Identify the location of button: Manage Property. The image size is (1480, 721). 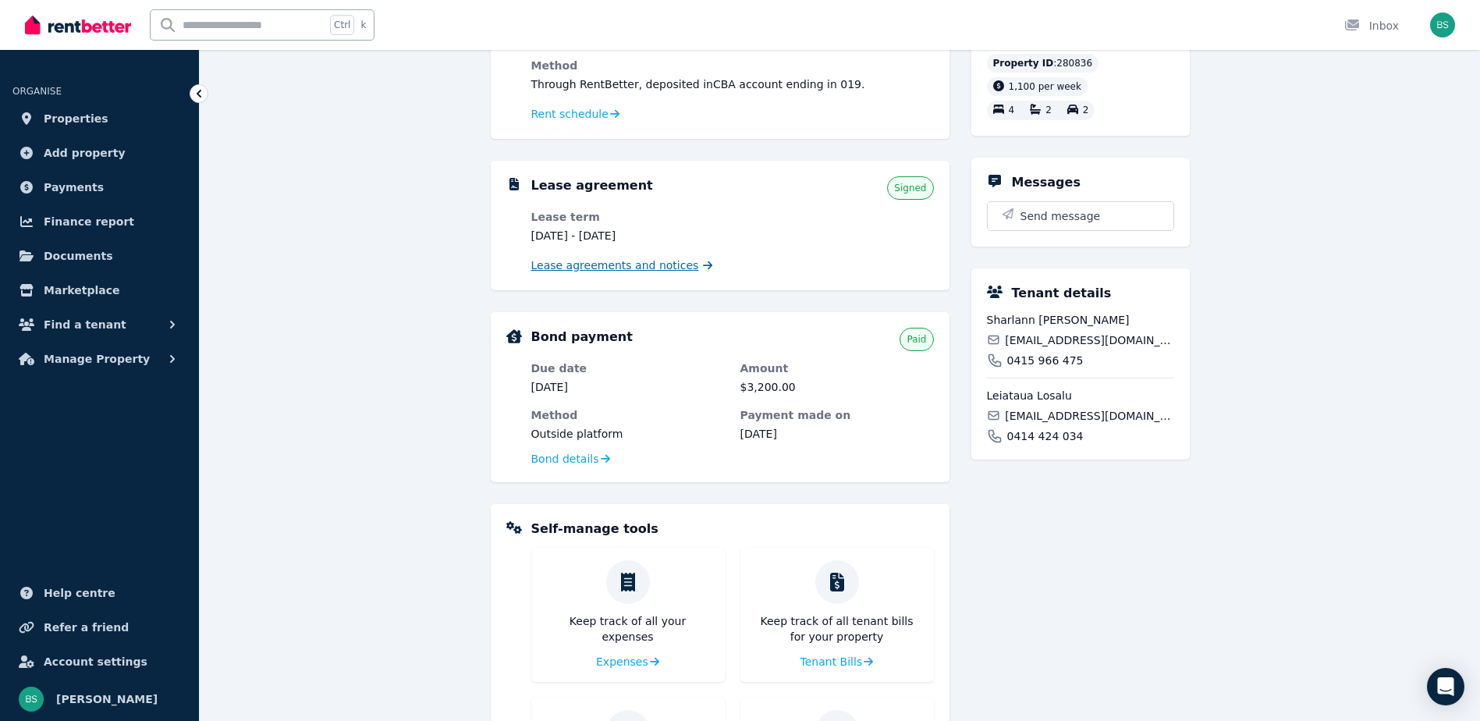
(99, 359).